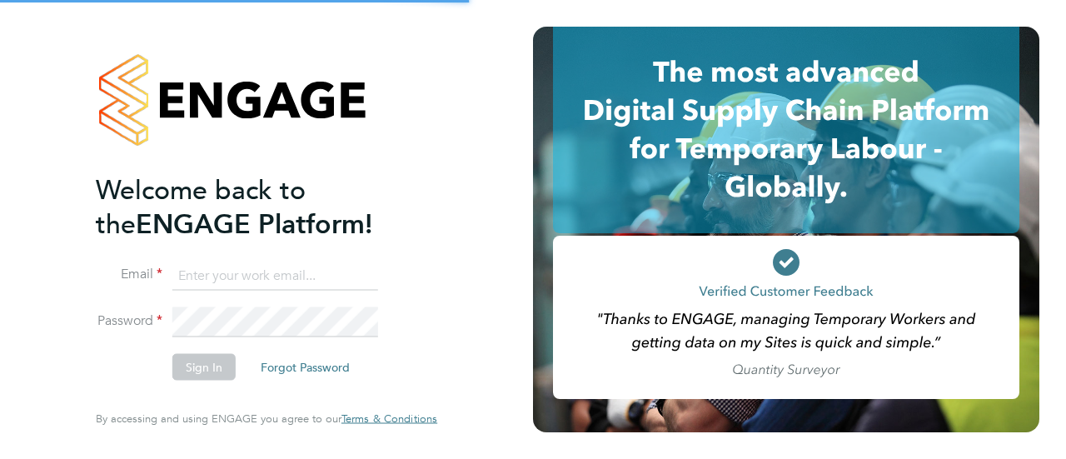 This screenshot has height=459, width=1066. I want to click on button: Sign In, so click(204, 367).